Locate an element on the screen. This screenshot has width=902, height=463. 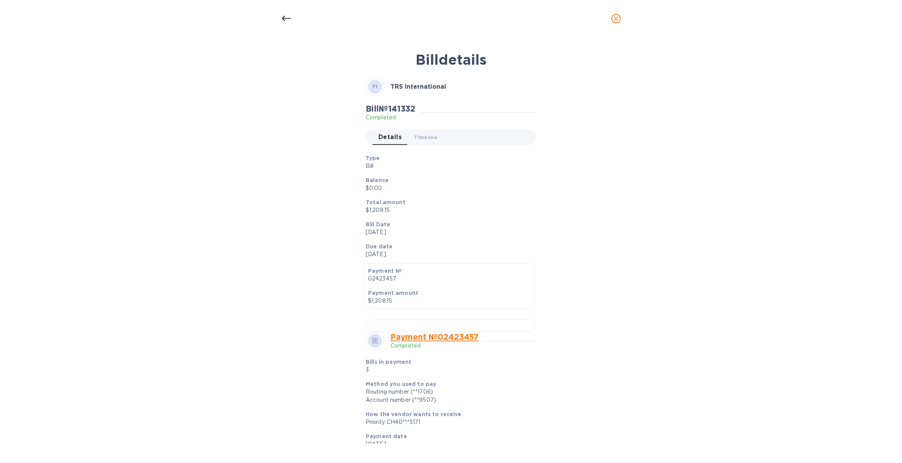
p: Bill is located at coordinates (448, 166).